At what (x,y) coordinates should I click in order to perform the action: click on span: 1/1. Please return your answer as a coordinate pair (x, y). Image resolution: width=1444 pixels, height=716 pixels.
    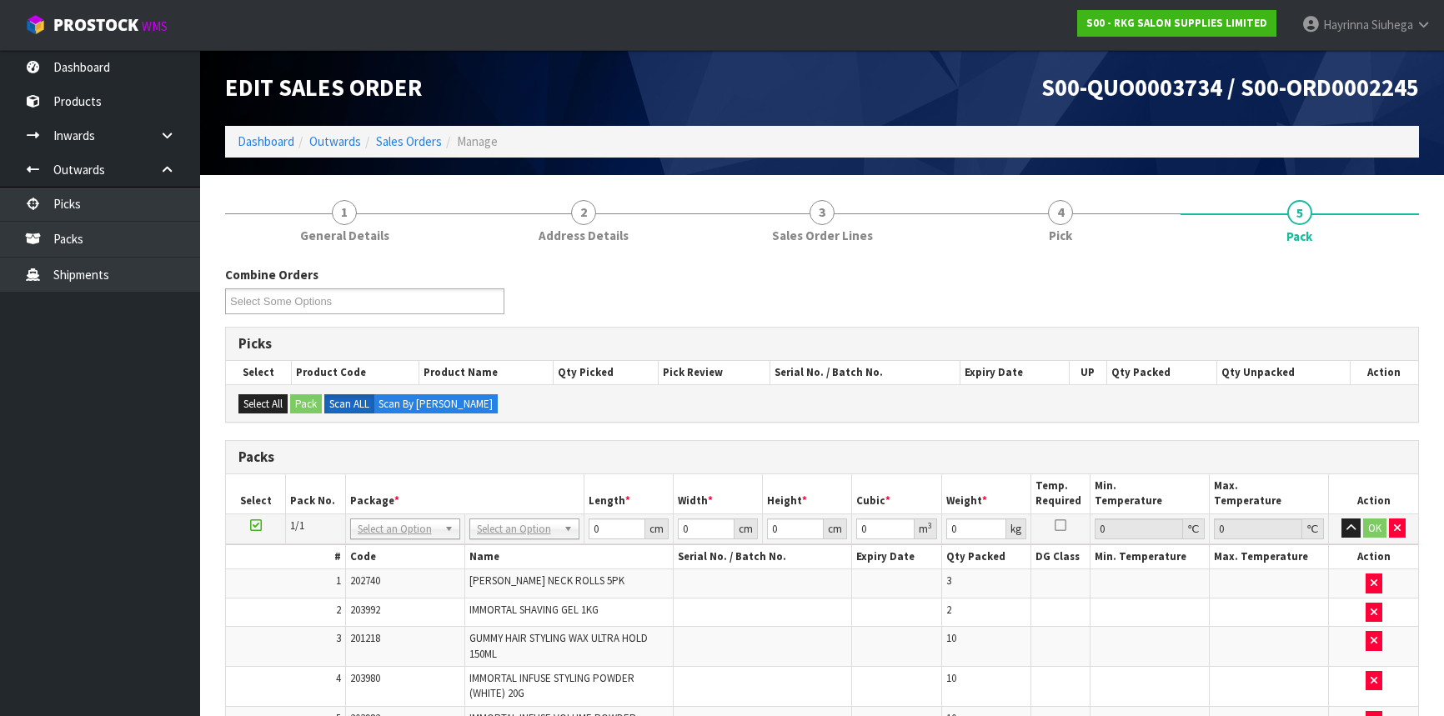
    Looking at the image, I should click on (297, 525).